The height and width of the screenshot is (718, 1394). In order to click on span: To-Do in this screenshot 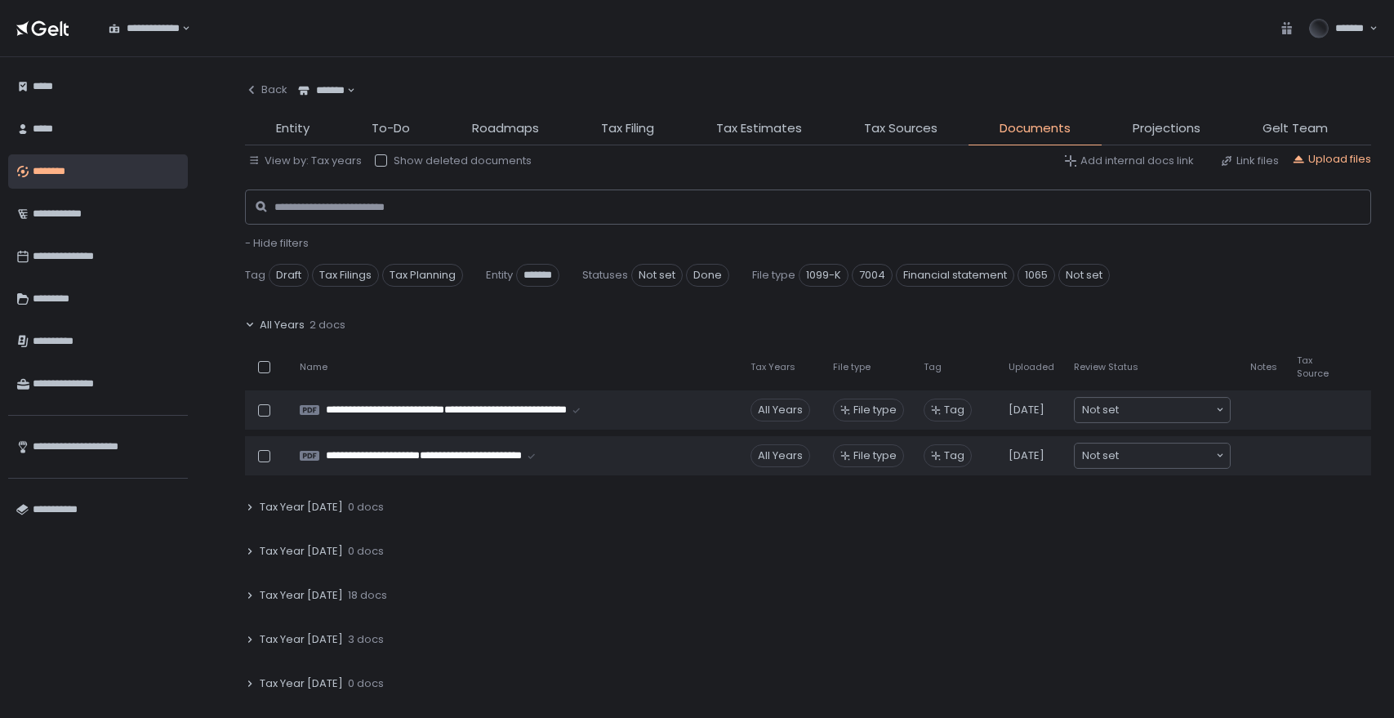, I will do `click(390, 128)`.